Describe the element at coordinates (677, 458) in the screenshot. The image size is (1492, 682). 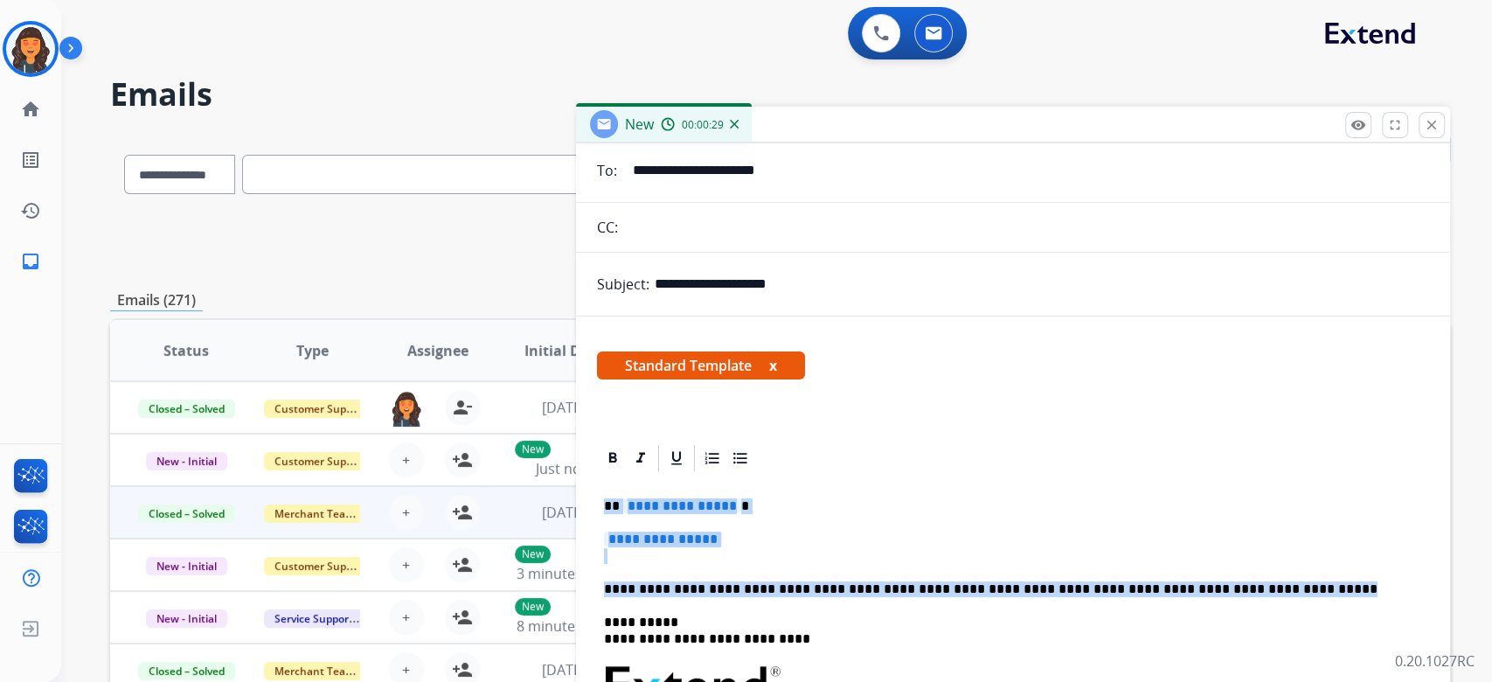
I see `div: Underline` at that location.